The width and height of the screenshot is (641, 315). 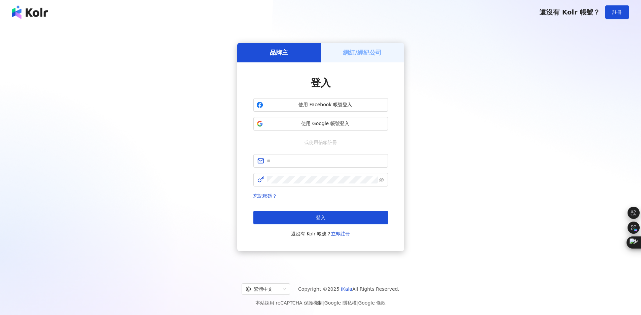 What do you see at coordinates (618, 12) in the screenshot?
I see `span: 註冊` at bounding box center [618, 12].